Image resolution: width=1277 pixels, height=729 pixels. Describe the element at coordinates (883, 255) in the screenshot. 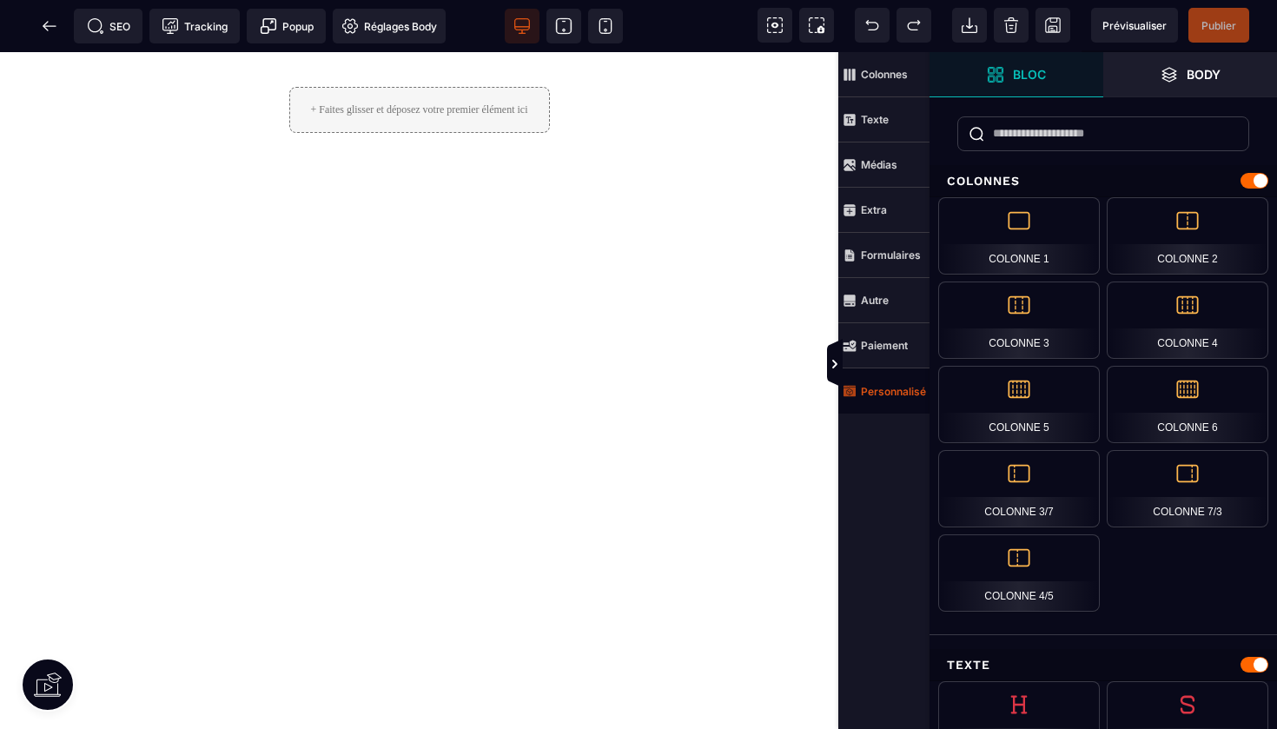

I see `span: Formulaires` at that location.